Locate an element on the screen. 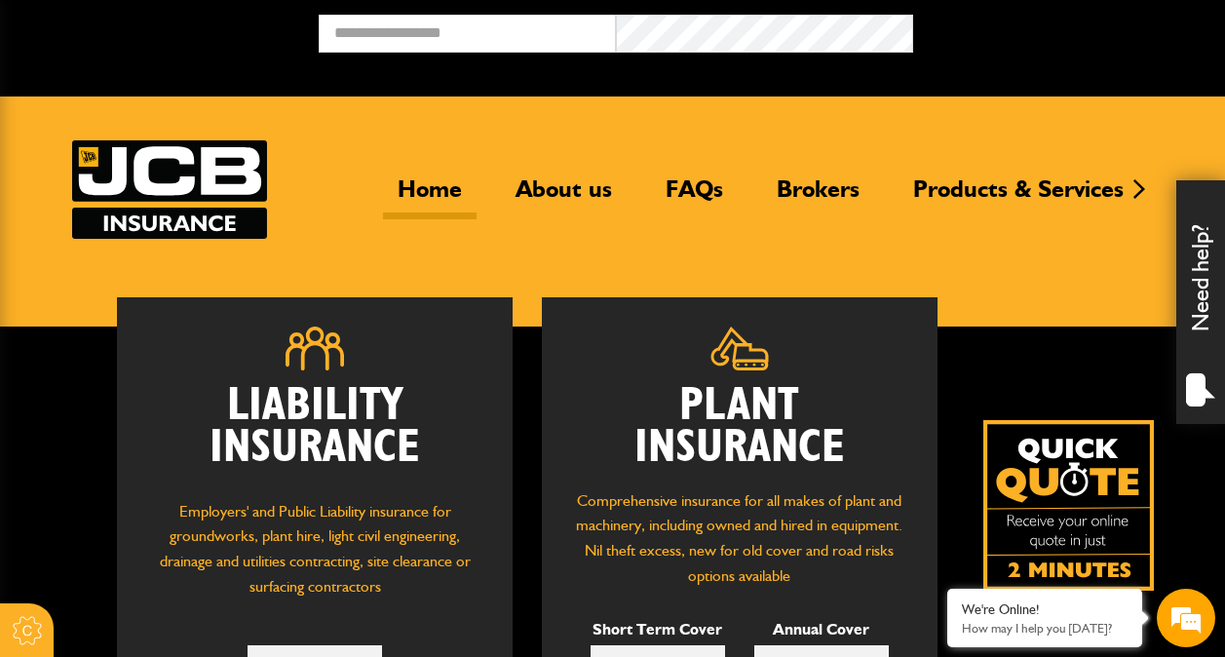  img: Quick Quote is located at coordinates (1068, 505).